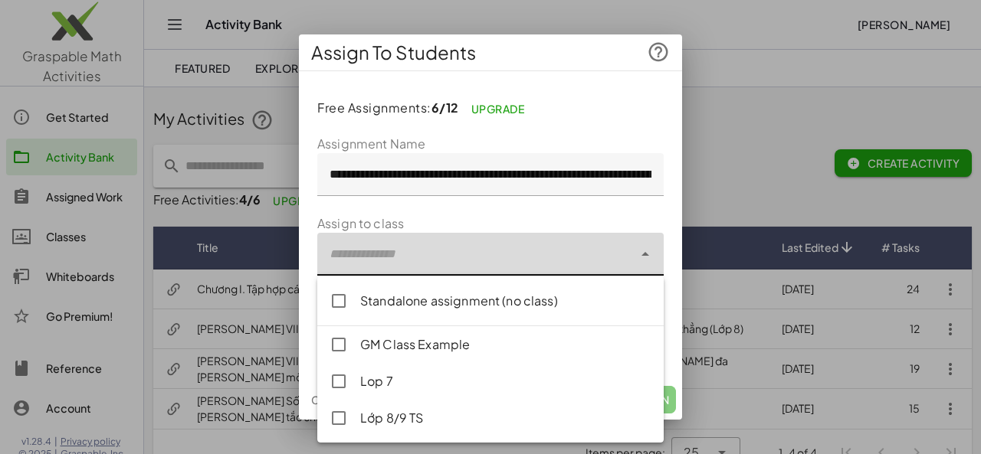 This screenshot has height=454, width=981. Describe the element at coordinates (498, 109) in the screenshot. I see `span: Upgrade` at that location.